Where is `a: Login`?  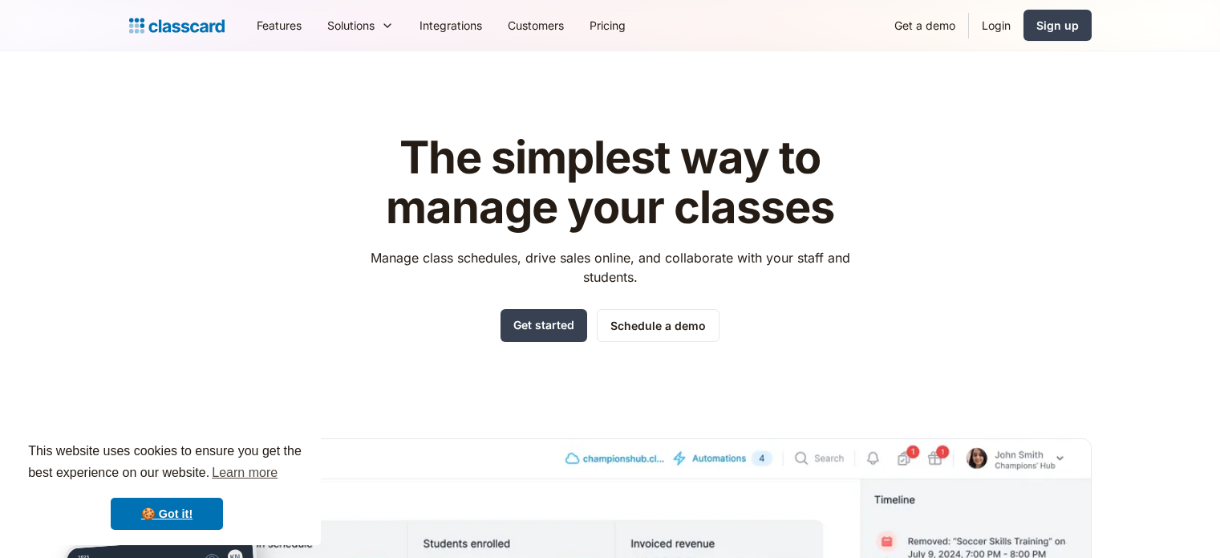
a: Login is located at coordinates (997, 25).